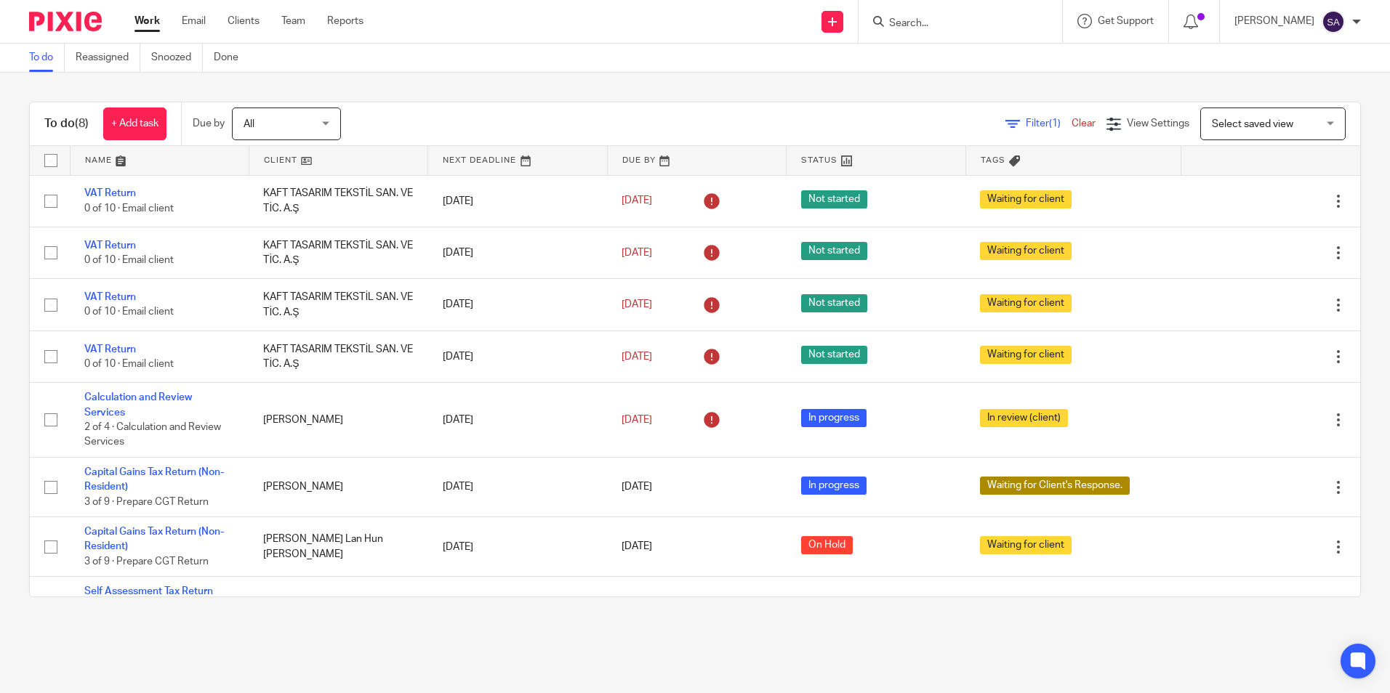  I want to click on p: Due by, so click(209, 124).